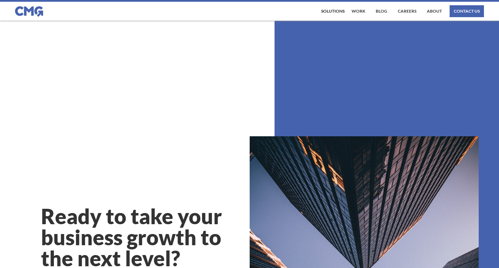 Image resolution: width=499 pixels, height=268 pixels. Describe the element at coordinates (467, 11) in the screenshot. I see `div: contact us` at that location.